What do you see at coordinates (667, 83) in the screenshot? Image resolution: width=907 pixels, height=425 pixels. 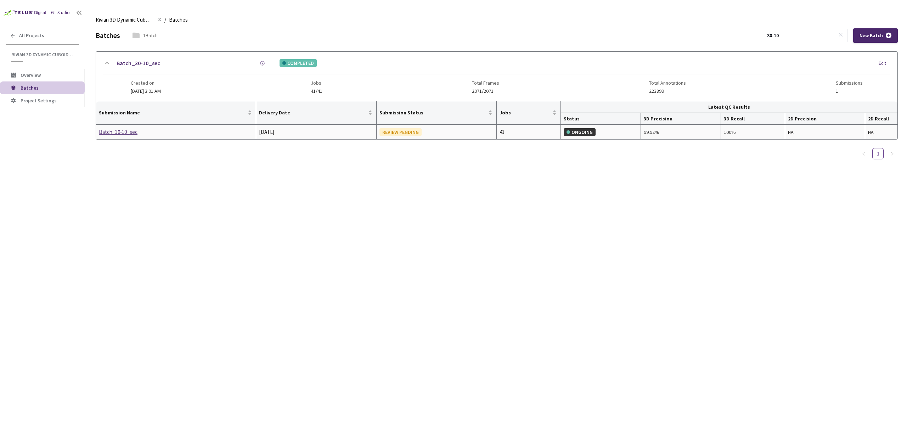 I see `span: Total Annotations` at bounding box center [667, 83].